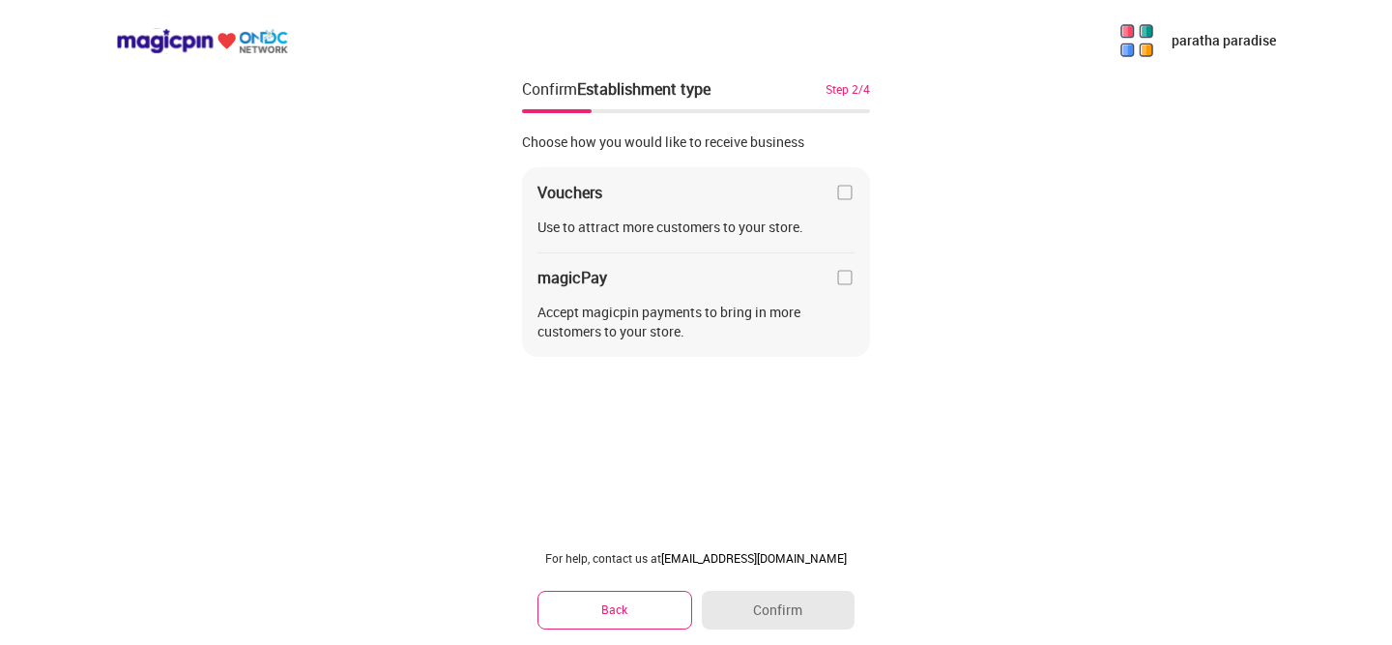 Image resolution: width=1392 pixels, height=645 pixels. I want to click on img: 5kpy1OYlDsuLhLgQzvHA0b3D2tpYM65o7uN6qQmrajoZMvA06tM6FZ_Luz5y1fMPyyl3GnnvzWZcaj6n5kJuFGoMPPY, so click(1137, 41).